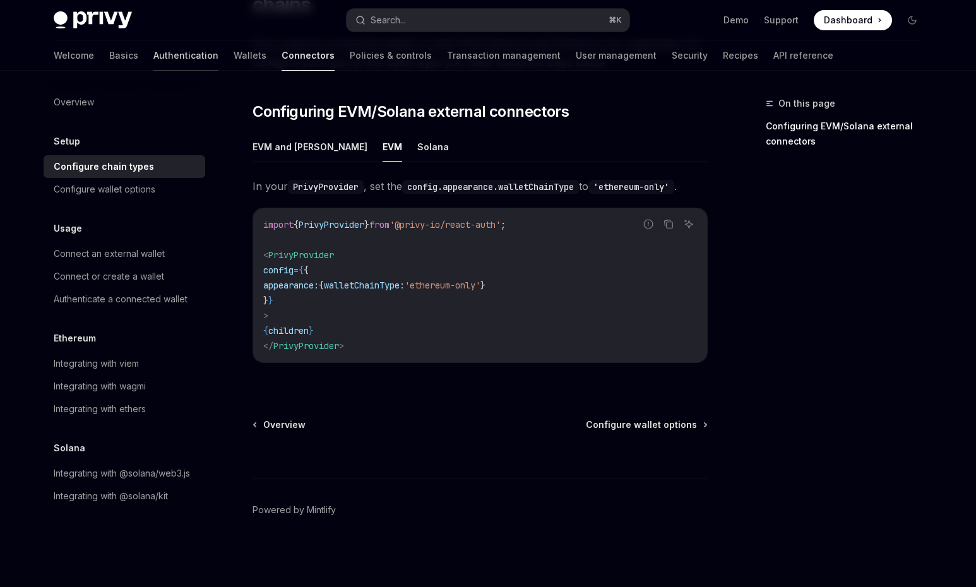  Describe the element at coordinates (74, 102) in the screenshot. I see `div: Overview` at that location.